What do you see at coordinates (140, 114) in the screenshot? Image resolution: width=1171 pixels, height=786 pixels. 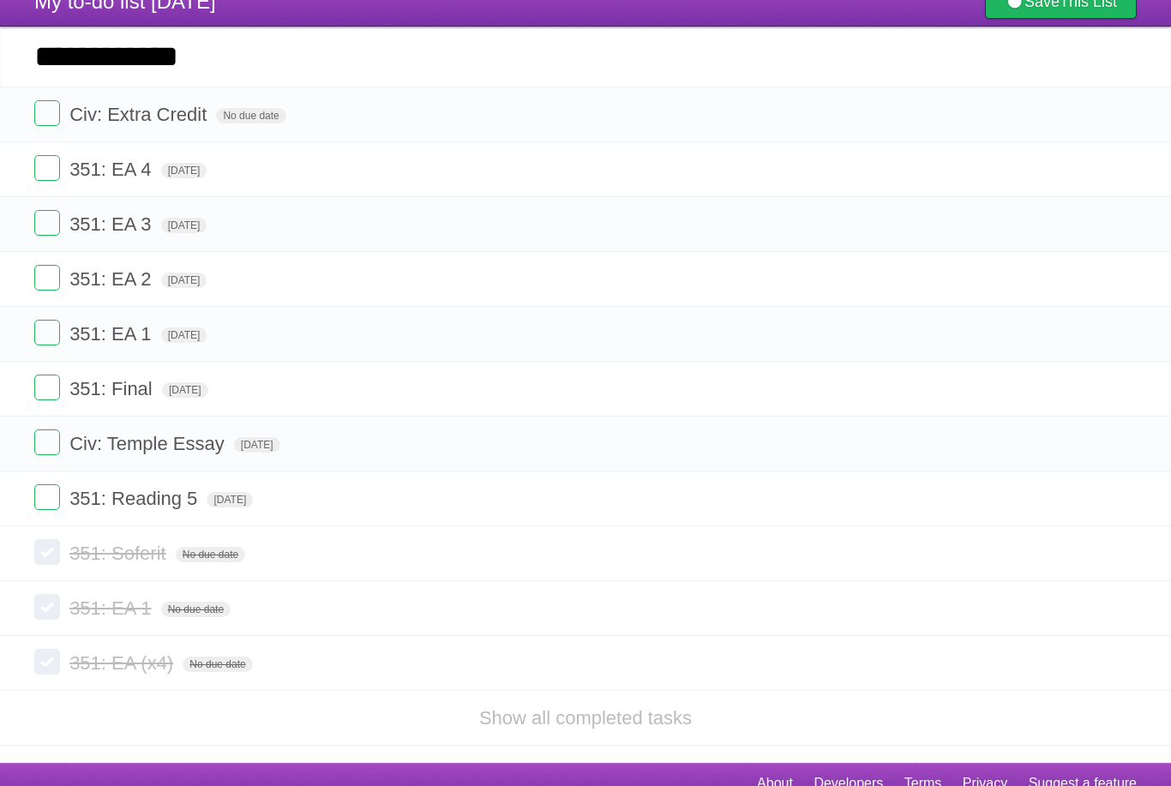 I see `span: Civ: Extra Credit` at bounding box center [140, 114].